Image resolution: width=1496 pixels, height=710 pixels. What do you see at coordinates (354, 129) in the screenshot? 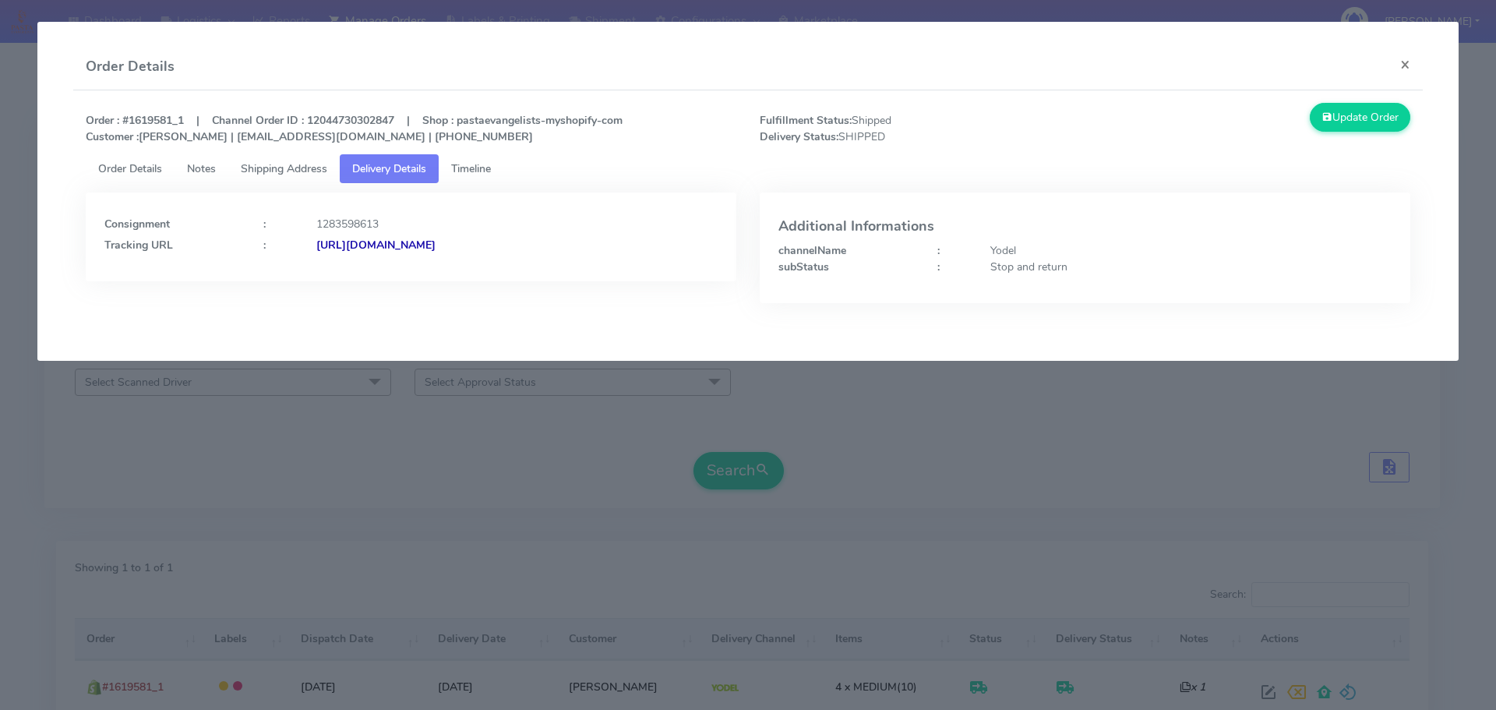
I see `strong: Order : #1619581_1 | Channel Order ID : 12044730302847 | Shop : pastaevangelists-myshopify-com [P...` at bounding box center [354, 129].